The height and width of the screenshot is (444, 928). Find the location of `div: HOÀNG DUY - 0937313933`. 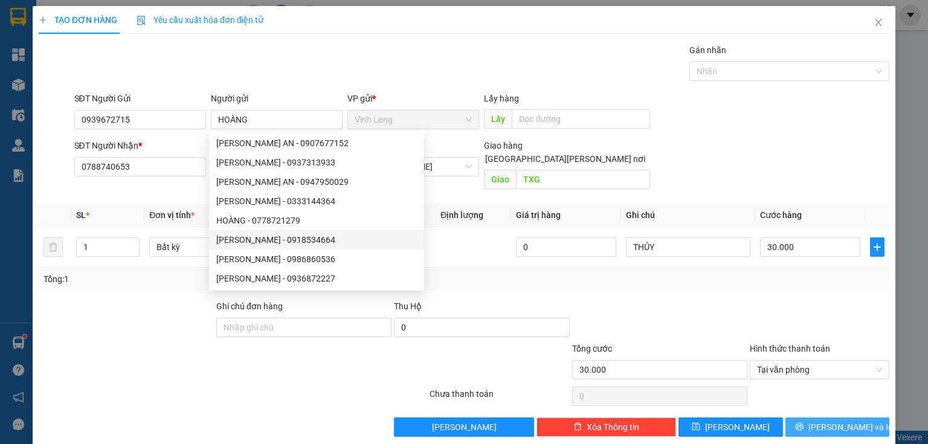

div: HOÀNG DUY - 0937313933 is located at coordinates (317, 162).